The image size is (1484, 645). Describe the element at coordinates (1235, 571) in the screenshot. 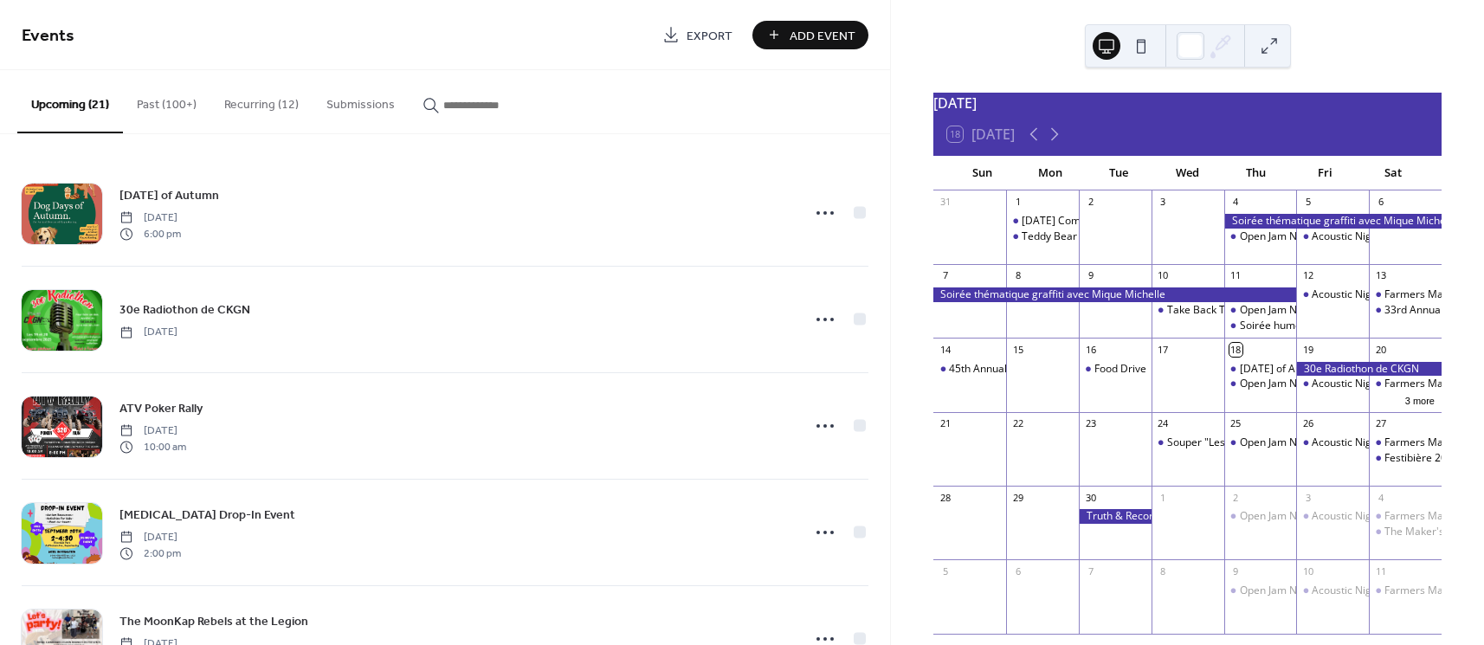

I see `div: 9` at that location.